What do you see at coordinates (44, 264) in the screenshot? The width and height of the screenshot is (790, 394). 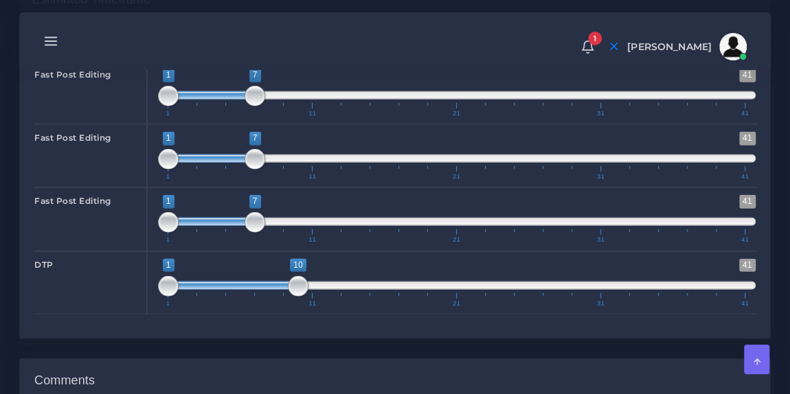 I see `strong: DTP` at bounding box center [44, 264].